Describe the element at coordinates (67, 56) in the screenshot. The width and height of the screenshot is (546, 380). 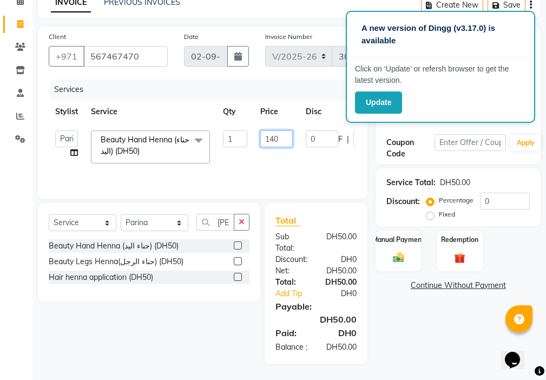
I see `button: +971` at that location.